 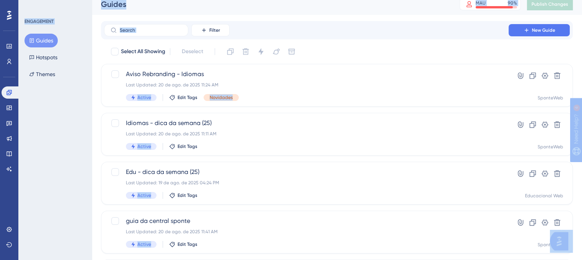 What do you see at coordinates (151, 30) in the screenshot?
I see `input: Search` at bounding box center [151, 30].